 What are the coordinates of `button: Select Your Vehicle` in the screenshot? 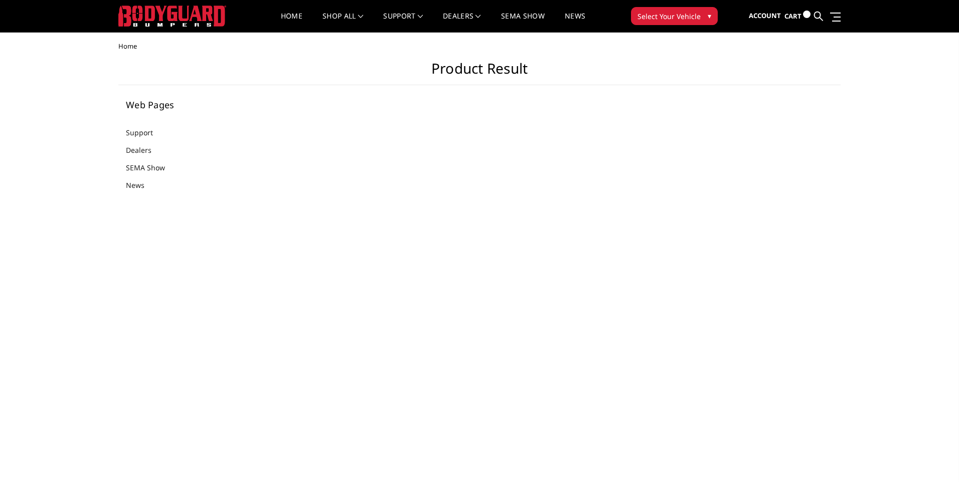 It's located at (674, 16).